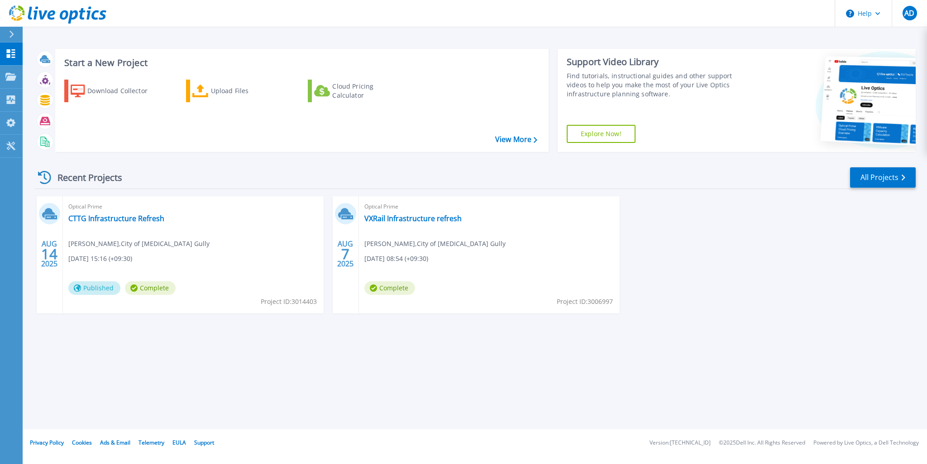 The height and width of the screenshot is (464, 927). What do you see at coordinates (358, 91) in the screenshot?
I see `a: Cloud Pricing Calculator` at bounding box center [358, 91].